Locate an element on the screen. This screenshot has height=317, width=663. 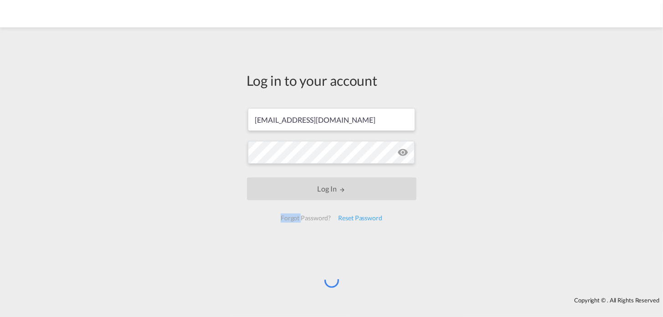
md-icon: icon-eye-off is located at coordinates (403, 152).